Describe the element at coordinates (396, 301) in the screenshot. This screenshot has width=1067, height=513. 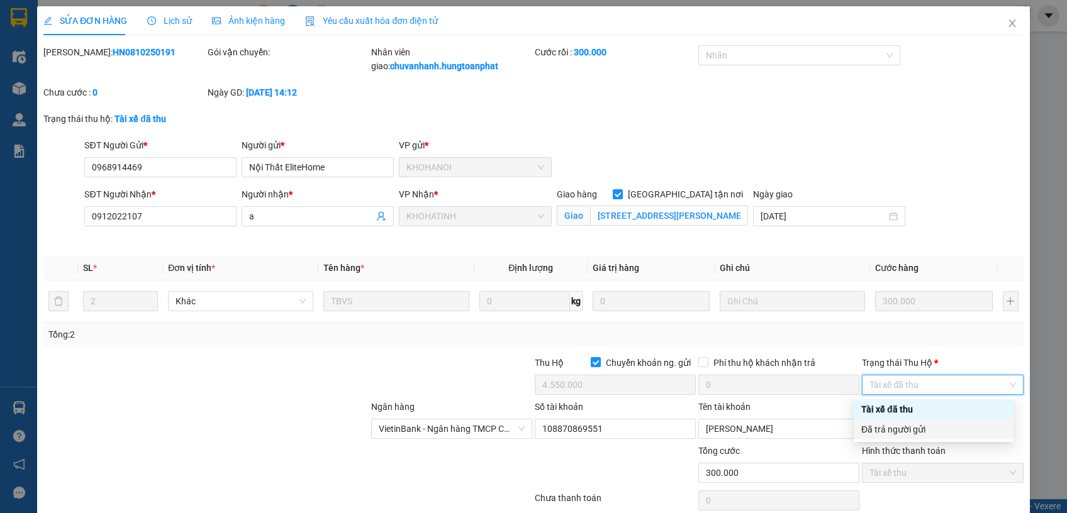
I see `input: VD: Bàn, Ghế` at that location.